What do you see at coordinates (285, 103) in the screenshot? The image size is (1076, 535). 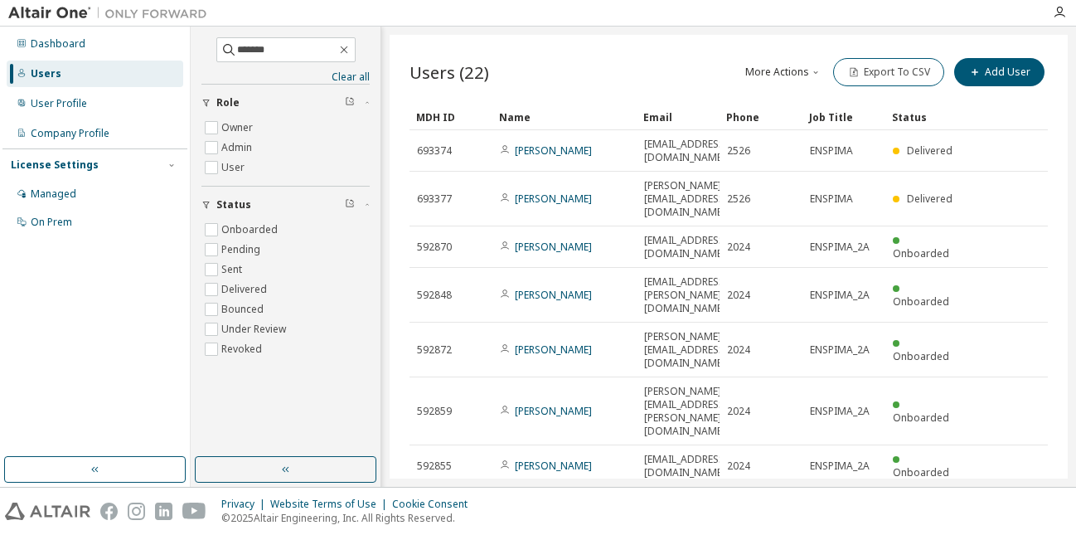 I see `button: Role` at bounding box center [285, 103].